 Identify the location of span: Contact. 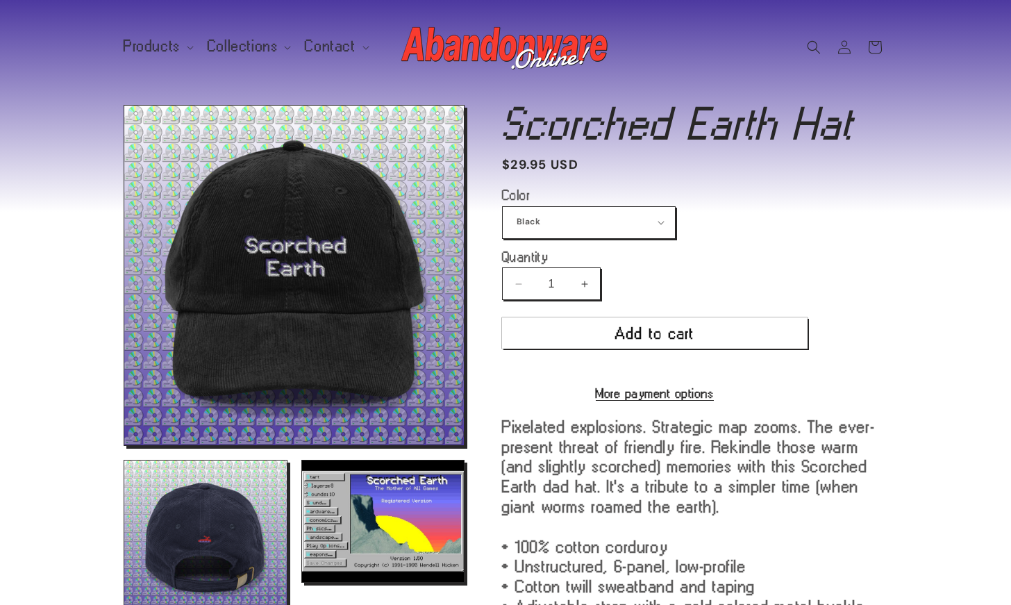
(330, 47).